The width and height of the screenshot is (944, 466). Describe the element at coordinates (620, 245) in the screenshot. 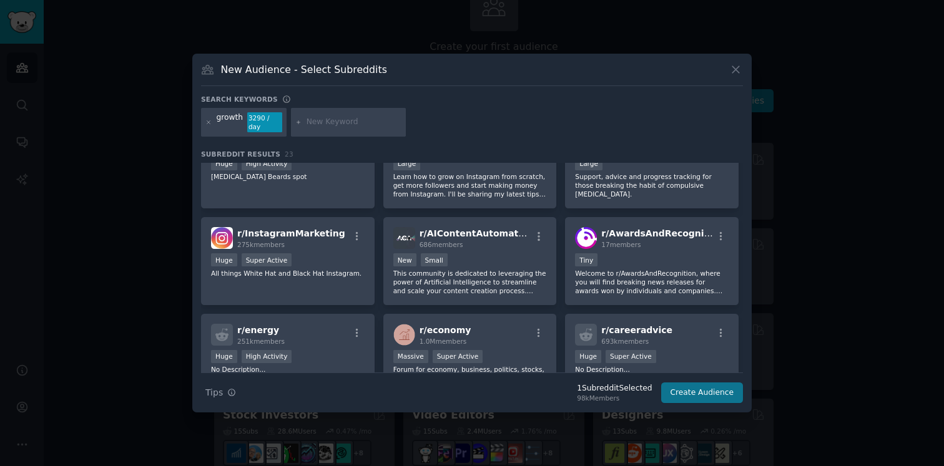

I see `span: 17 members` at that location.